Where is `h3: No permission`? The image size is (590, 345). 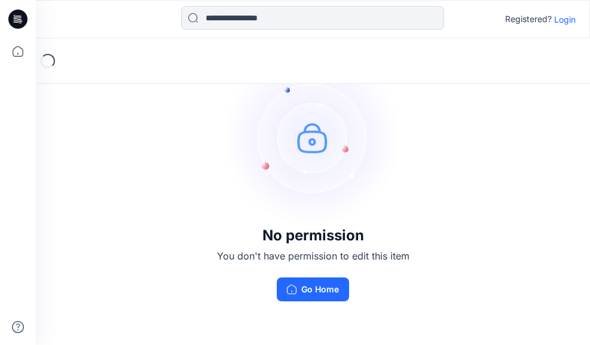 h3: No permission is located at coordinates (313, 236).